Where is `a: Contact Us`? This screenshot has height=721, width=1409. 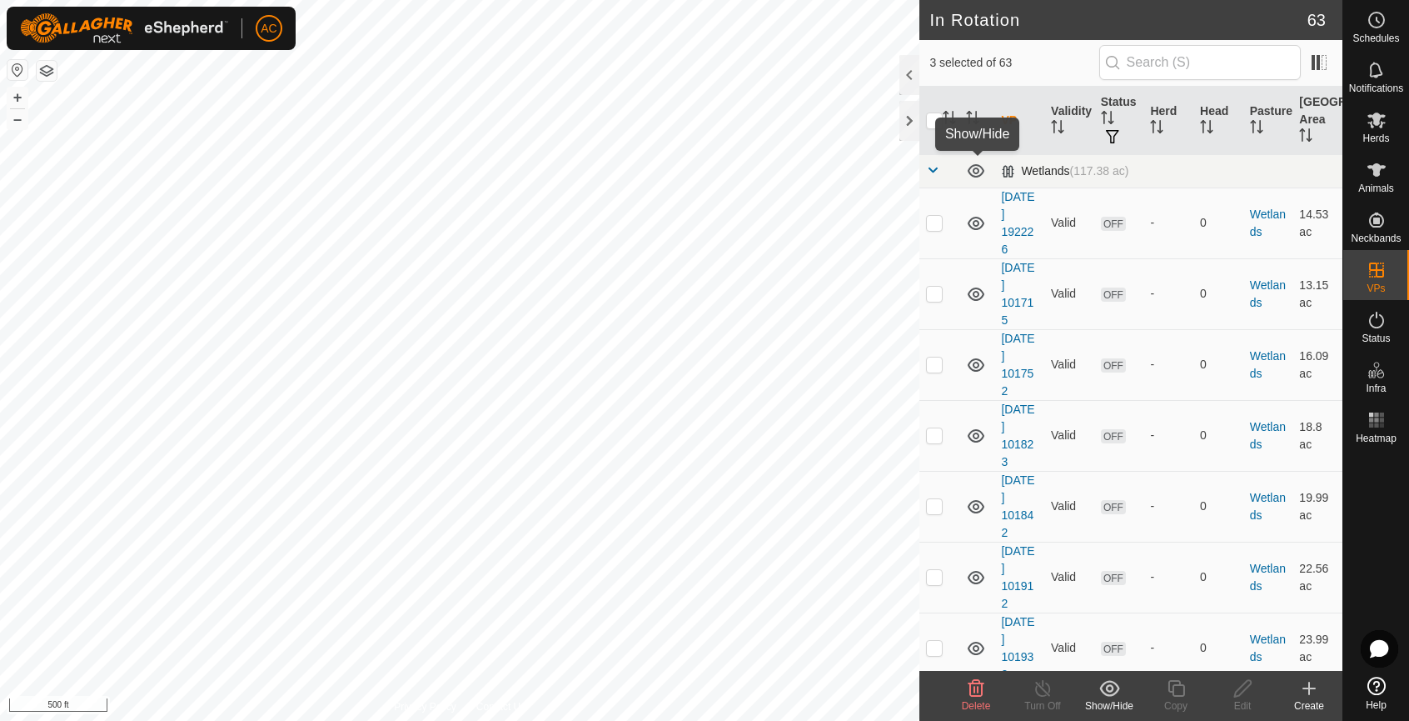
a: Contact Us is located at coordinates (501, 706).